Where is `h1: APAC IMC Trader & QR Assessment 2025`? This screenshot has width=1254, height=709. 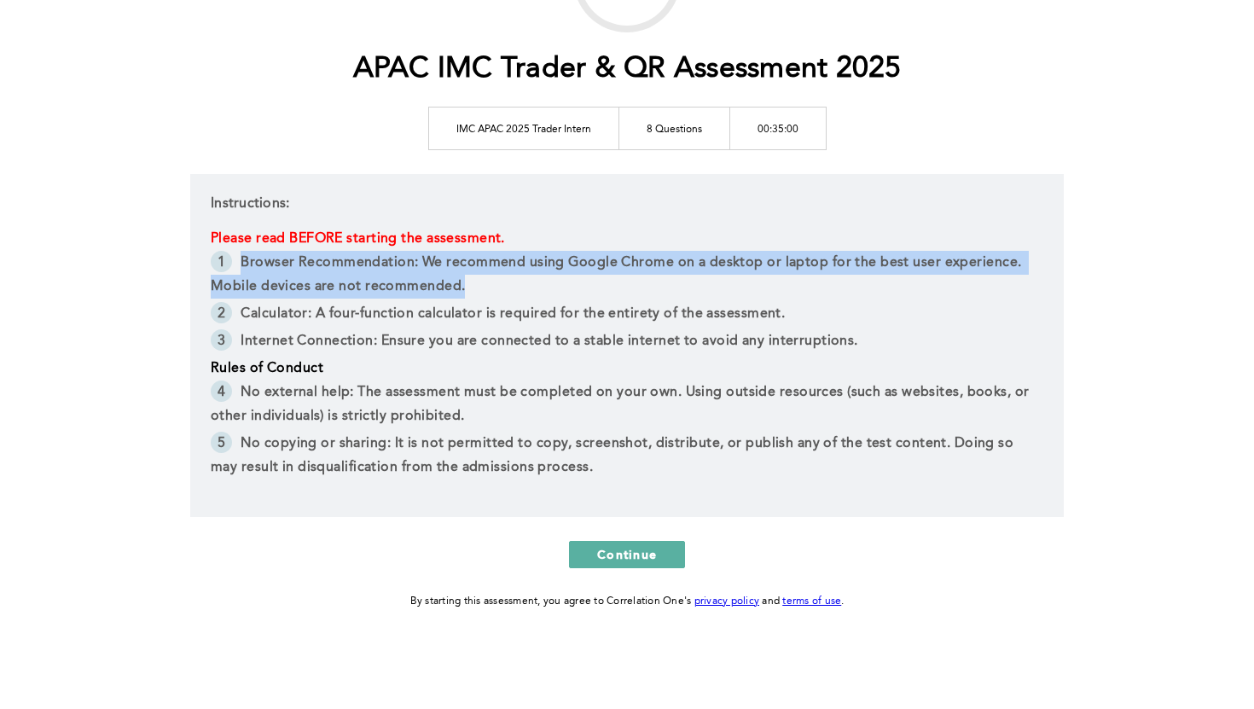
h1: APAC IMC Trader & QR Assessment 2025 is located at coordinates (627, 69).